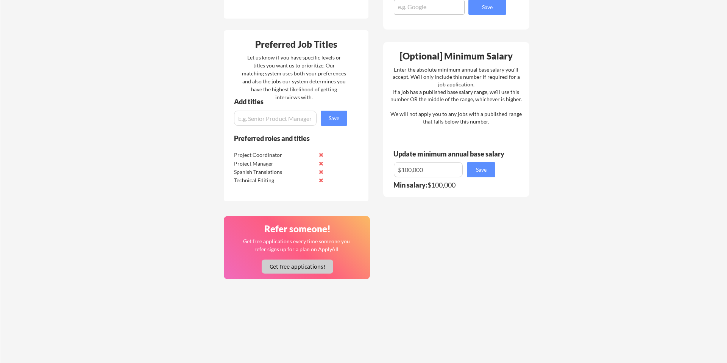  I want to click on div: [Optional] Minimum Salary, so click(456, 56).